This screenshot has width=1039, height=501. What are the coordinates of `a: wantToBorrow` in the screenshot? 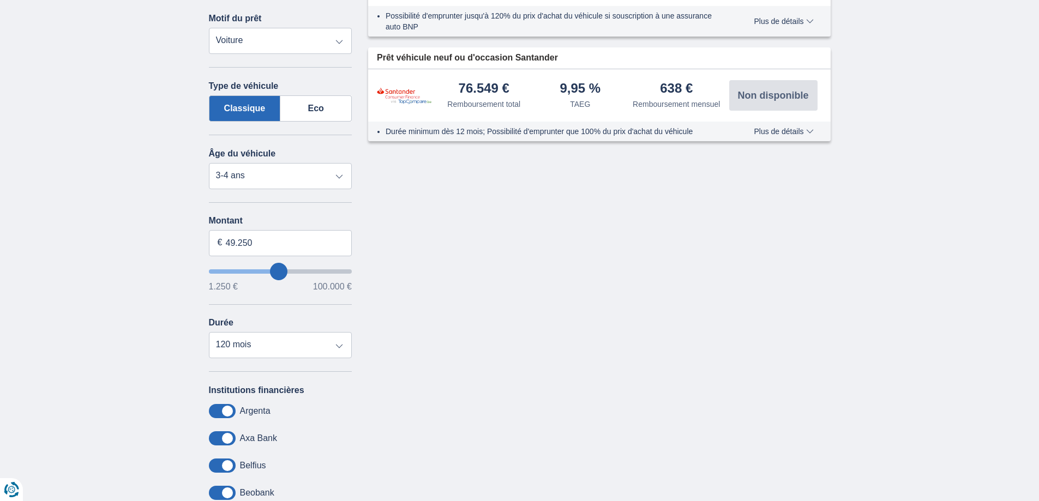 It's located at (280, 272).